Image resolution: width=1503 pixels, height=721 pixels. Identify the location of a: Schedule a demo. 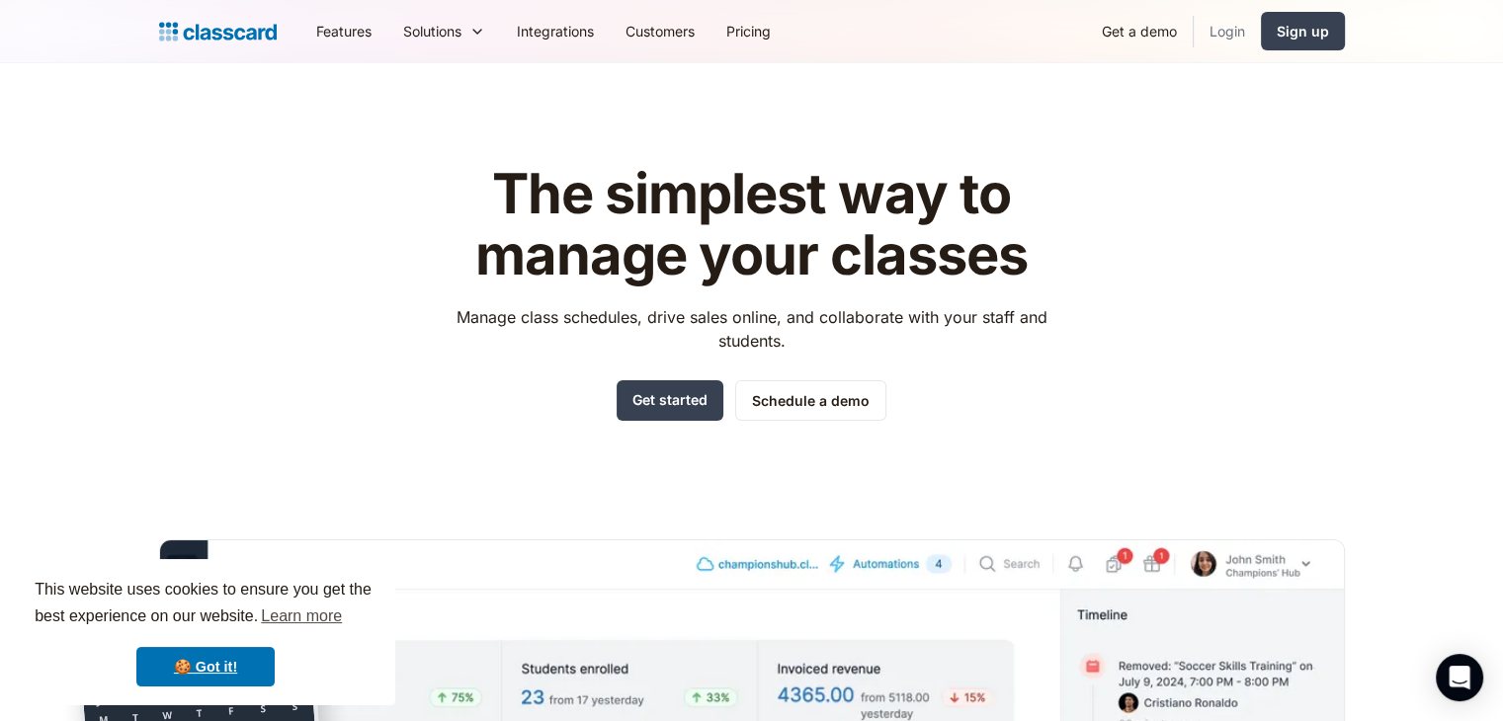
(810, 400).